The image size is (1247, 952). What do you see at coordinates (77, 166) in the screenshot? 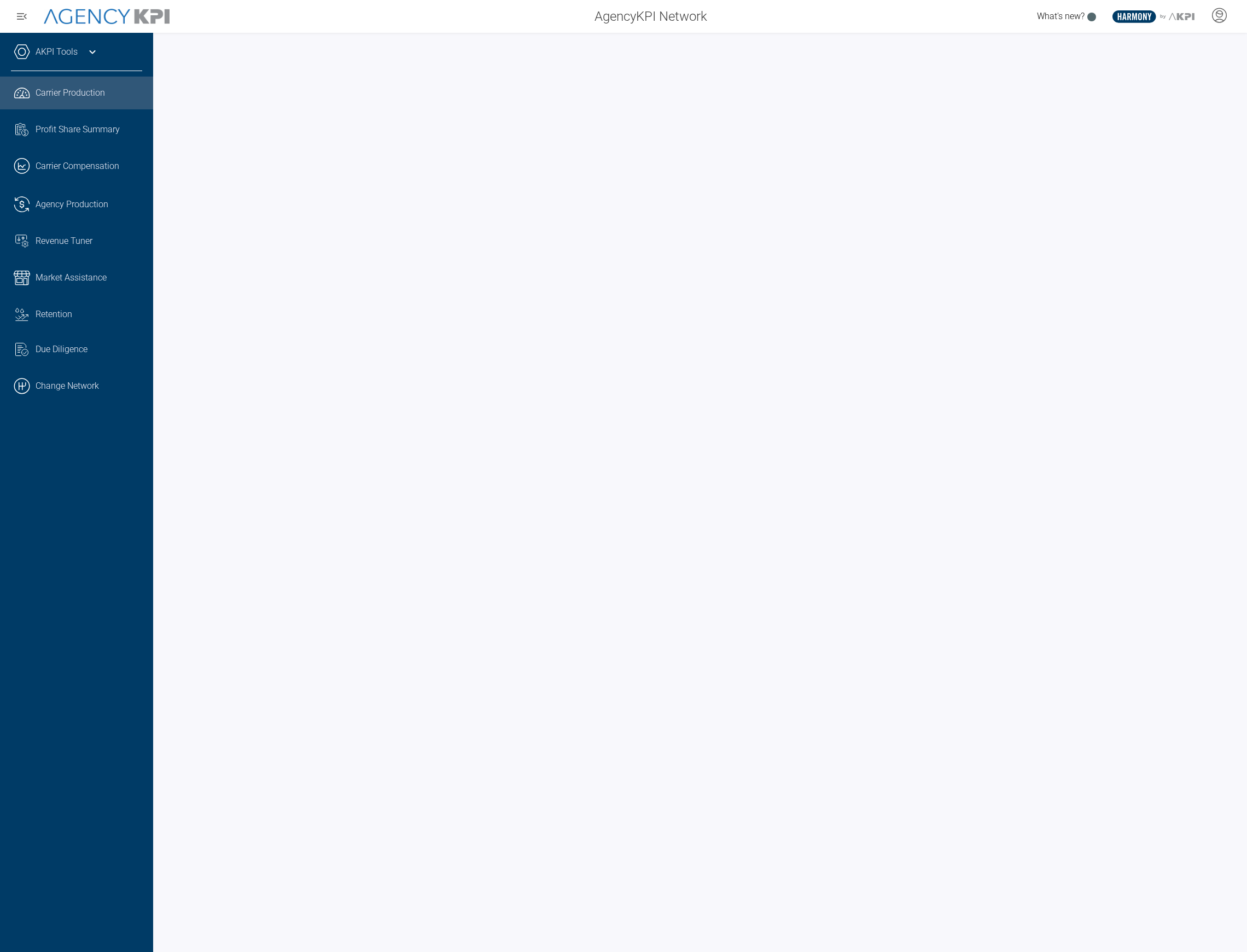
I see `span: Carrier Compensation` at bounding box center [77, 166].